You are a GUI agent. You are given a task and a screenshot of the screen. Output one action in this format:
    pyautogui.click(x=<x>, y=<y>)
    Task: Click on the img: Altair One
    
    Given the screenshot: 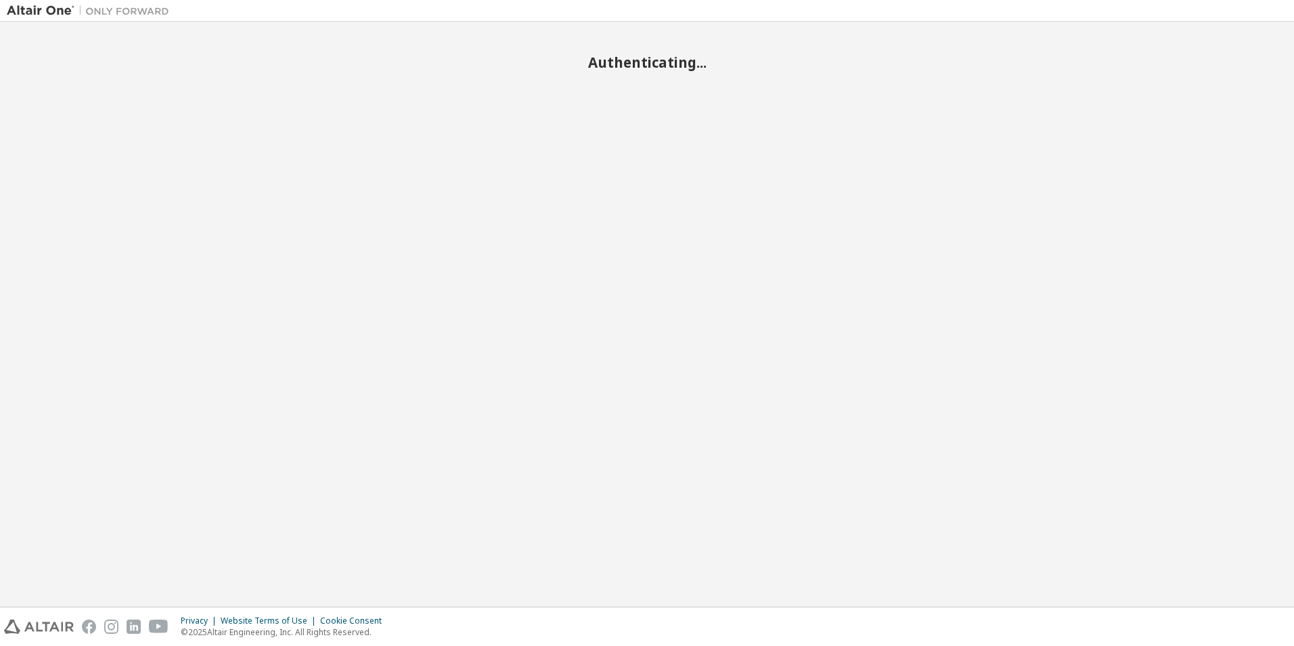 What is the action you would take?
    pyautogui.click(x=91, y=11)
    